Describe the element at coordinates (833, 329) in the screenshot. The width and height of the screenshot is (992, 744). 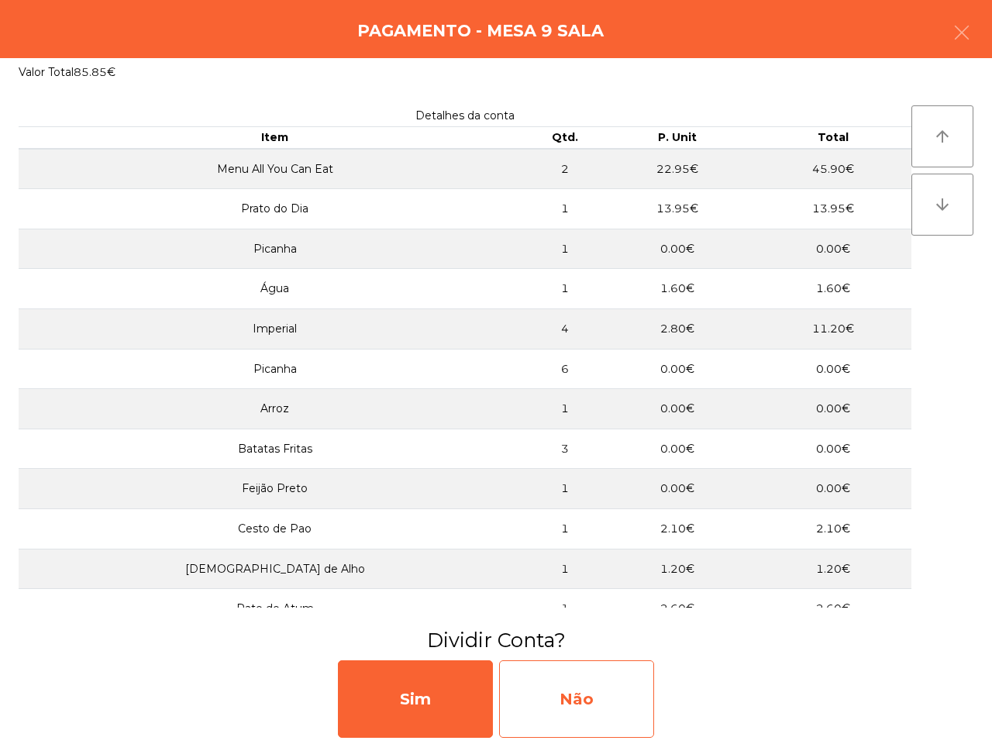
I see `td: 11.20€` at that location.